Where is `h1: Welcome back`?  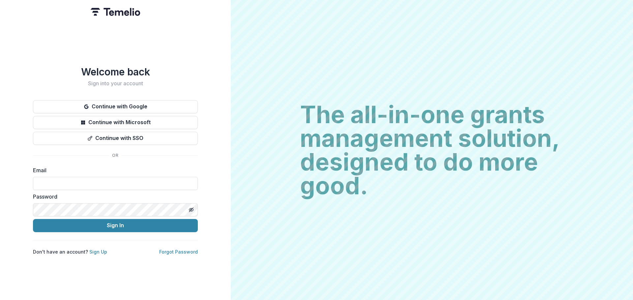 h1: Welcome back is located at coordinates (115, 72).